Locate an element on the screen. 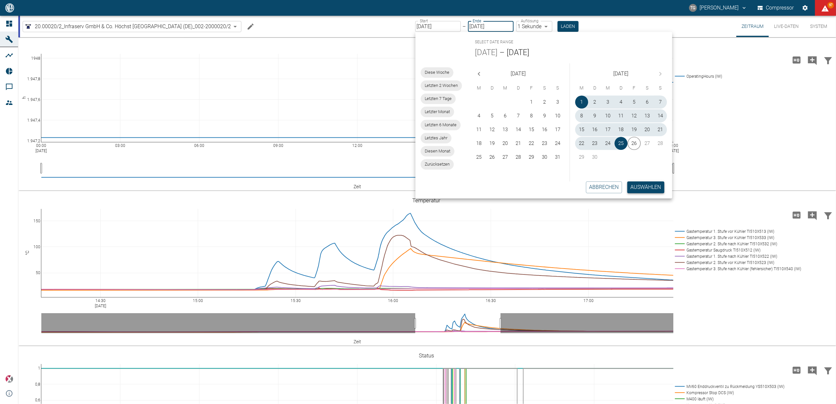 The width and height of the screenshot is (836, 404). button: 14 is located at coordinates (661, 116).